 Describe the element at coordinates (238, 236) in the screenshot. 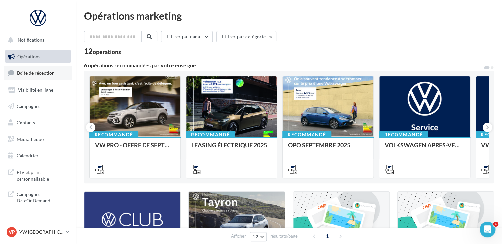

I see `span: Afficher` at that location.